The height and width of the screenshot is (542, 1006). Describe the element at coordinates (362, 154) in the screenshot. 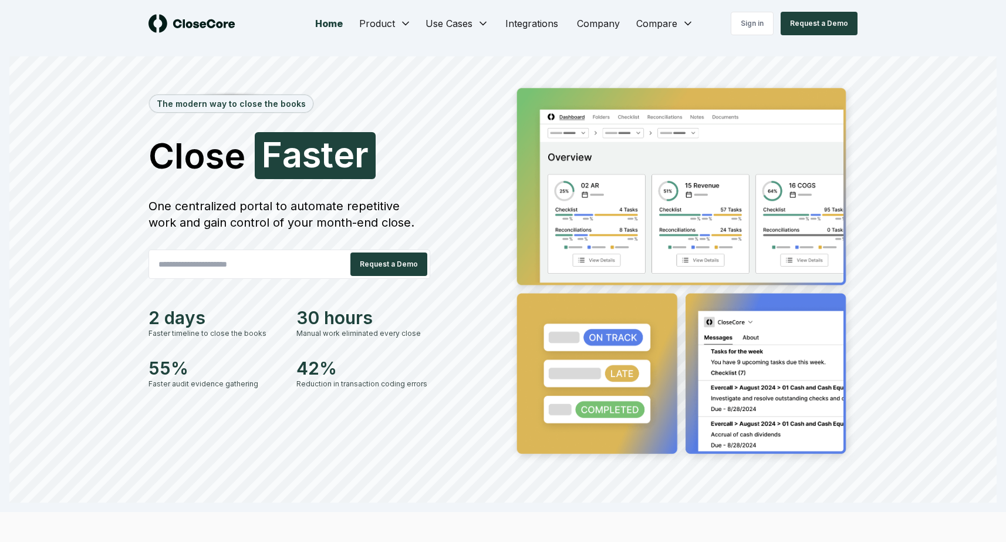

I see `span: r` at that location.